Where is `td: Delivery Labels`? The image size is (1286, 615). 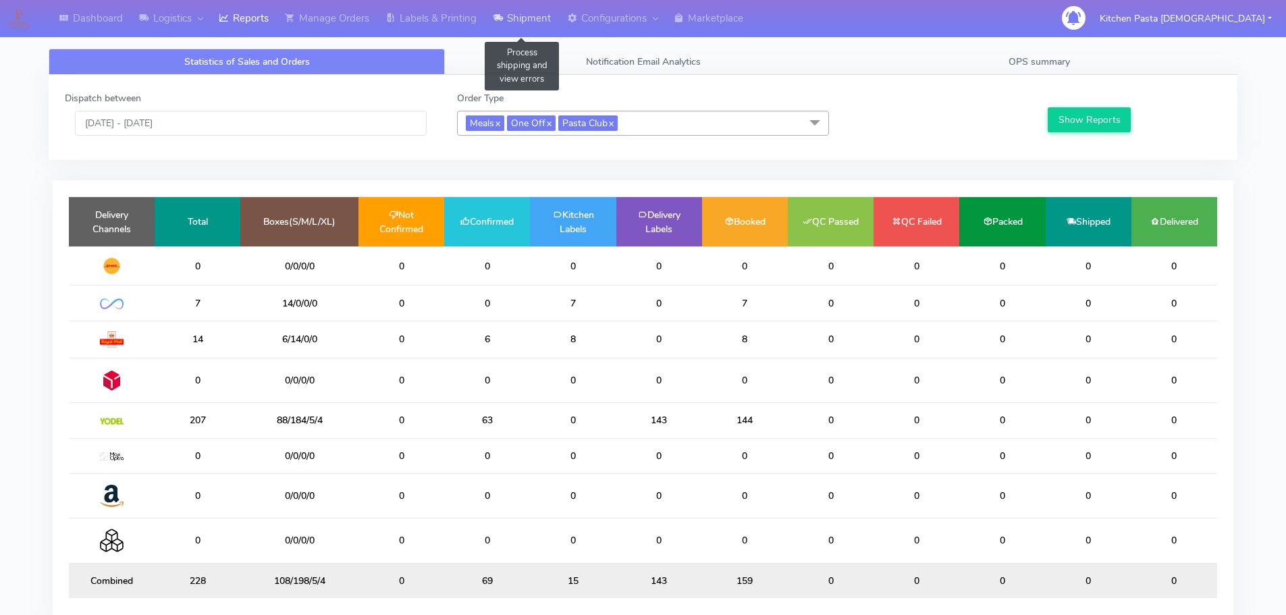
td: Delivery Labels is located at coordinates (659, 221).